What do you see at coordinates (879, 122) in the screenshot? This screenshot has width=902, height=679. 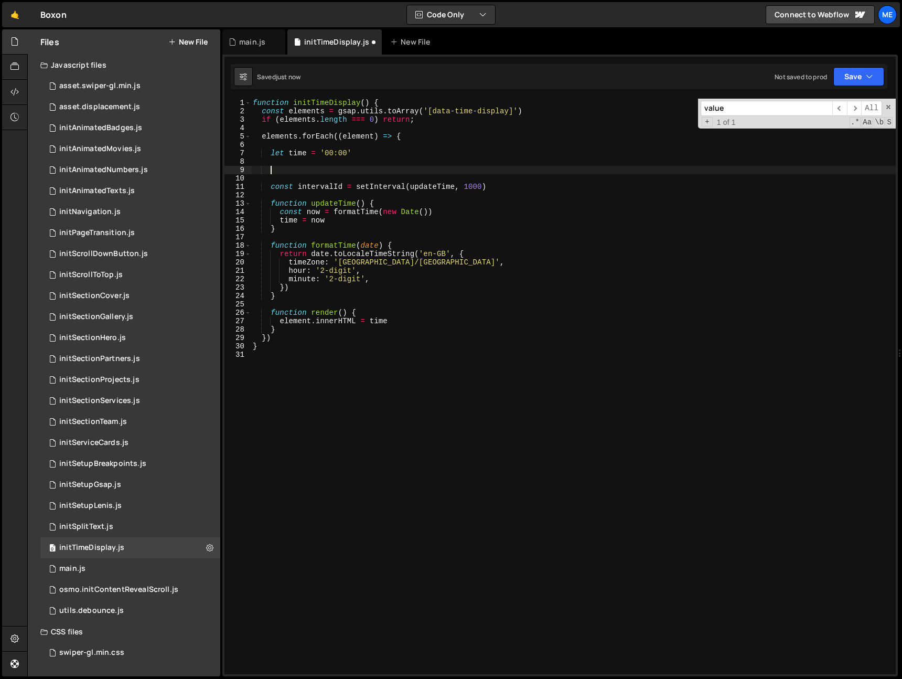 I see `span: Whole Word Search` at bounding box center [879, 122].